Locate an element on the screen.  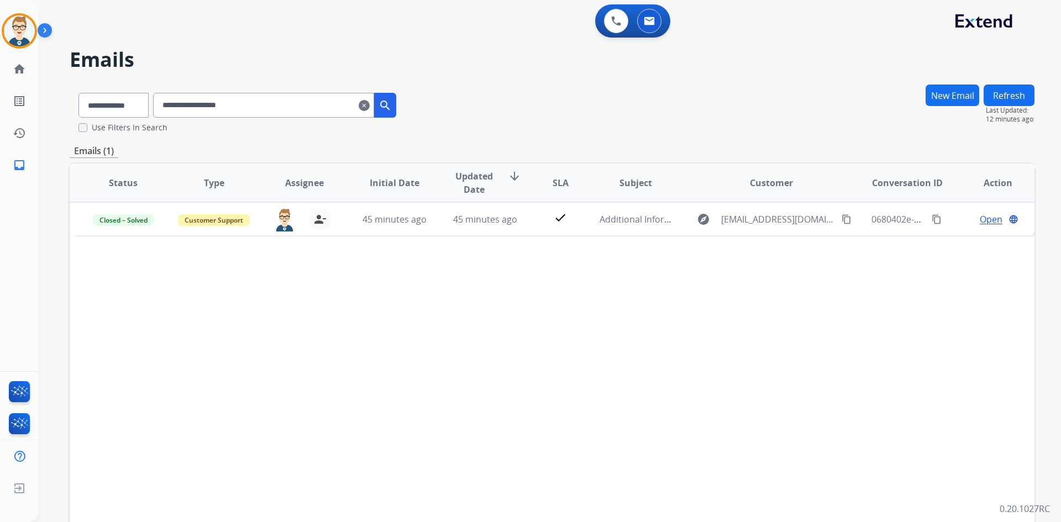
img: agent-avatar is located at coordinates (285, 220).